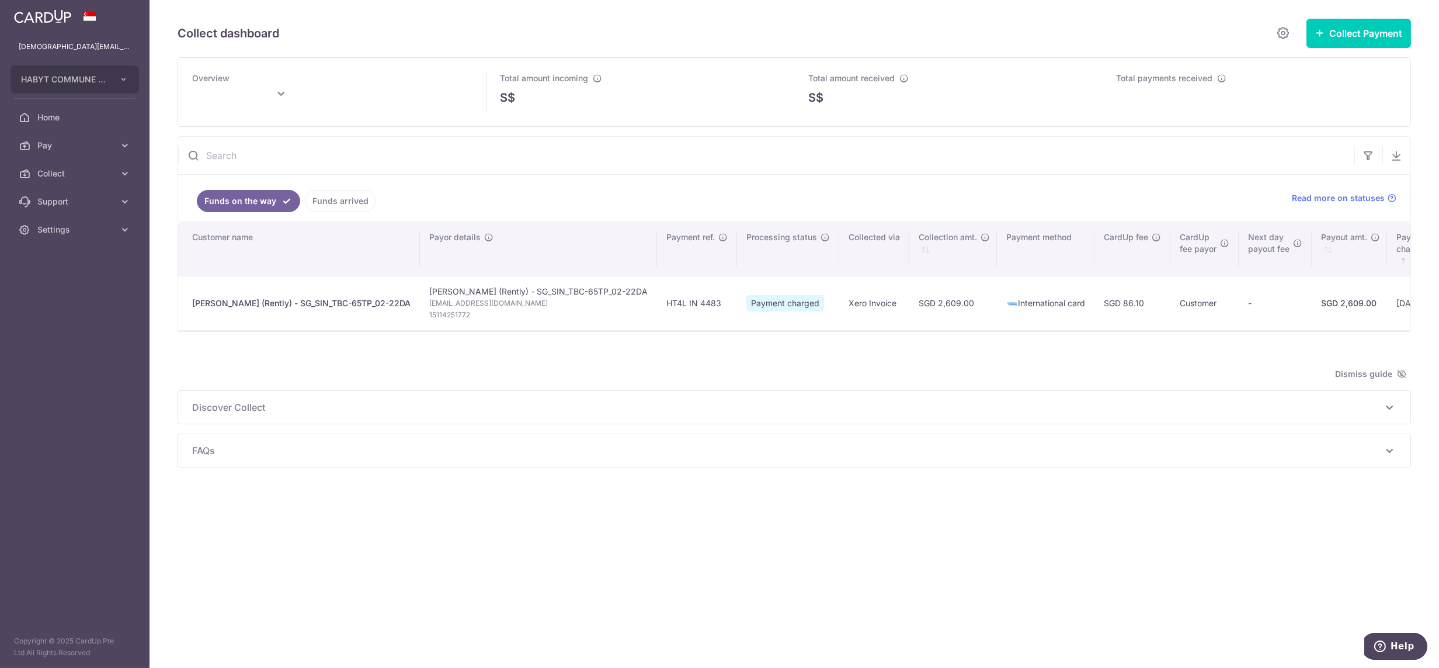 Image resolution: width=1439 pixels, height=668 pixels. Describe the element at coordinates (787, 407) in the screenshot. I see `span: Discover Collect` at that location.